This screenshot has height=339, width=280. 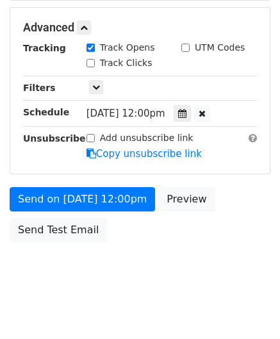 I want to click on strong: Unsubscribe, so click(x=54, y=138).